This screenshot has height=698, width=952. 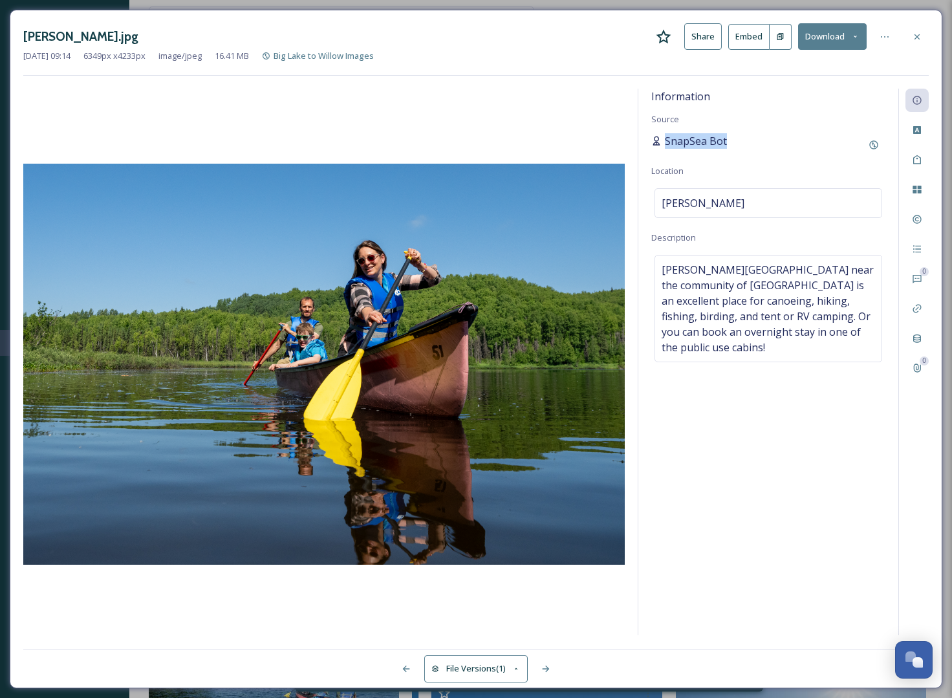 I want to click on span: image/jpeg, so click(x=180, y=56).